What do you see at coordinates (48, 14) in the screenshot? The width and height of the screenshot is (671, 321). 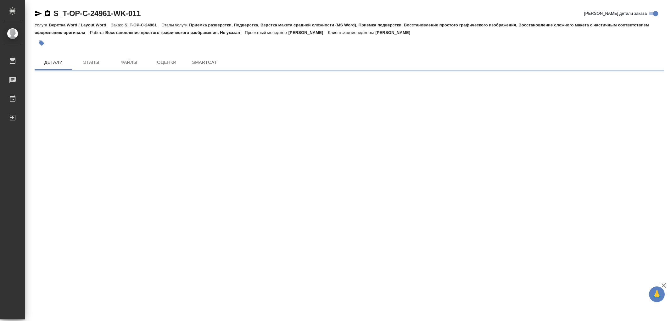 I see `button: Скопировать ссылку` at bounding box center [48, 14].